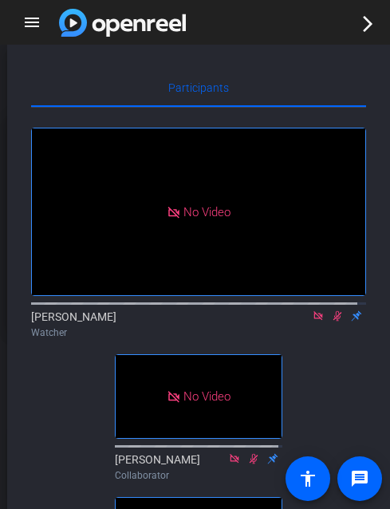  Describe the element at coordinates (198, 475) in the screenshot. I see `div: Collaborator` at that location.